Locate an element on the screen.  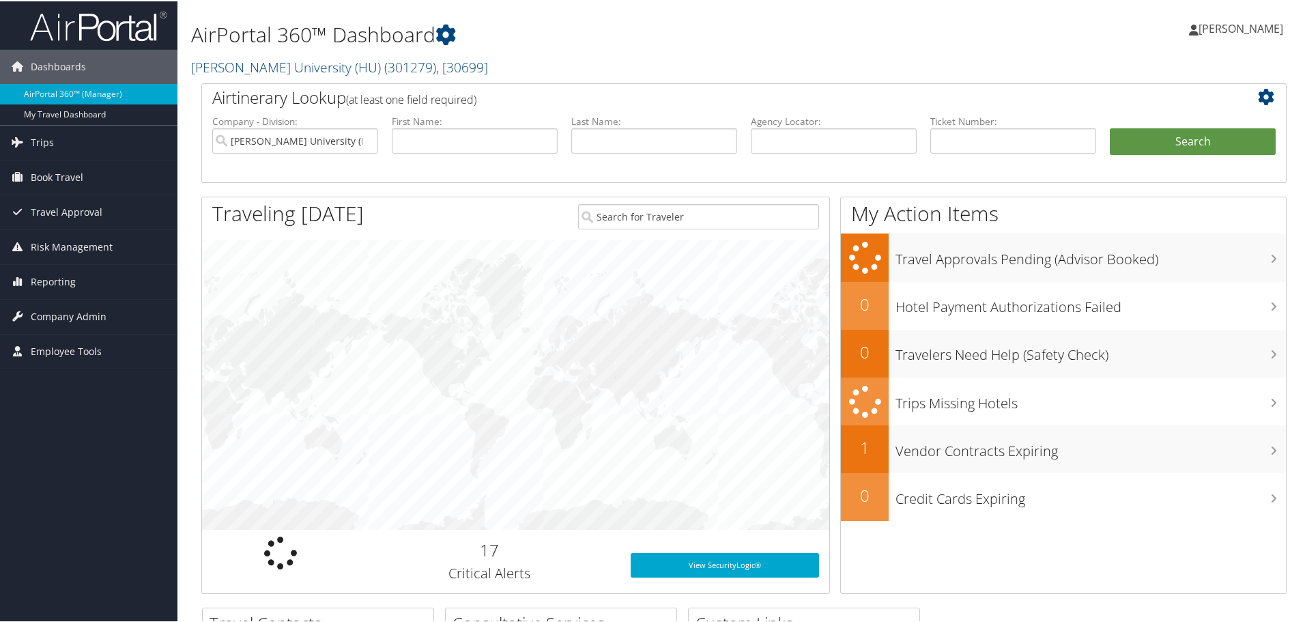
h1: AirPortal 360™ Dashboard is located at coordinates (560, 33).